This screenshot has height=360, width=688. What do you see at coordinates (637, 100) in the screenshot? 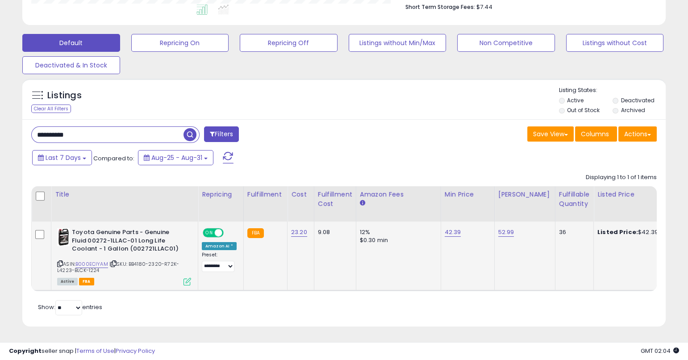
I see `label: Deactivated` at bounding box center [637, 100].